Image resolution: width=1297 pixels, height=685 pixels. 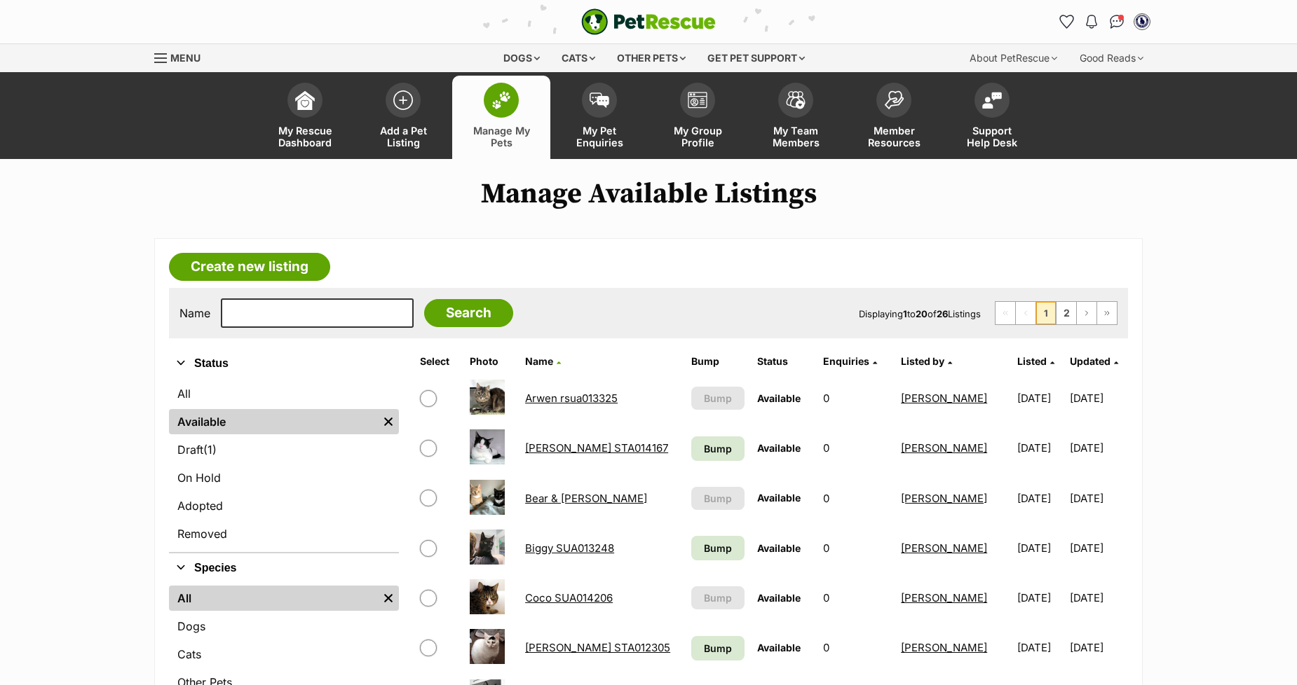 What do you see at coordinates (905, 314) in the screenshot?
I see `strong: 1` at bounding box center [905, 314].